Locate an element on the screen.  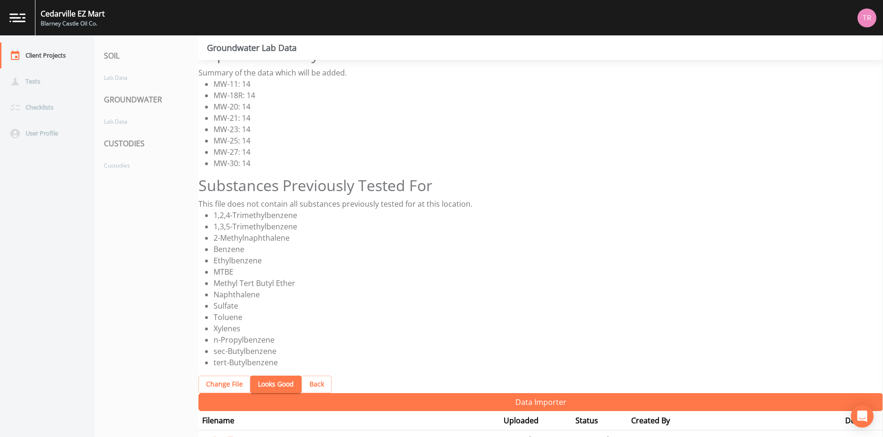
div: CUSTODIES is located at coordinates (146, 144).